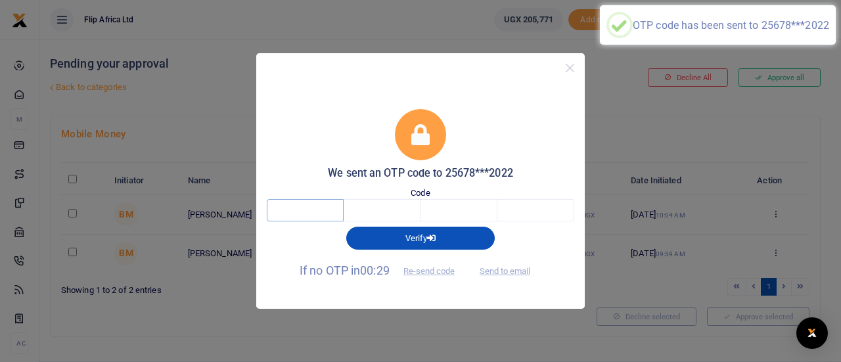 The width and height of the screenshot is (841, 362). Describe the element at coordinates (421, 238) in the screenshot. I see `button: Verify` at that location.